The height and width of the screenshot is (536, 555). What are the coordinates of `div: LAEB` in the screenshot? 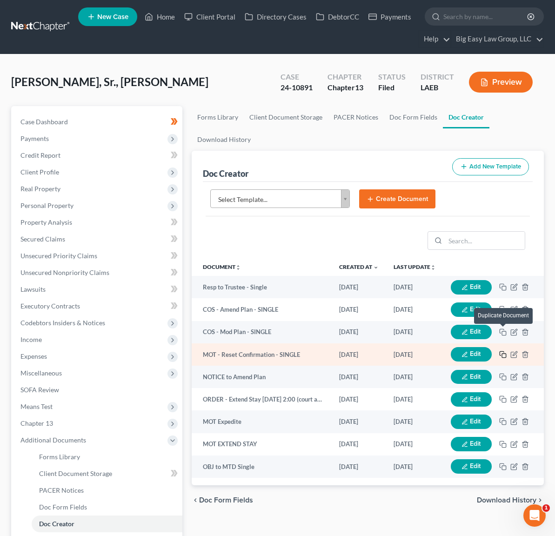 It's located at (437, 87).